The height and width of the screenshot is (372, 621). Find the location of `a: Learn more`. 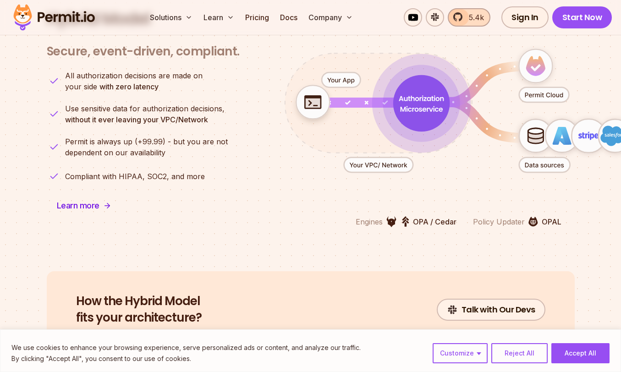

a: Learn more is located at coordinates (84, 206).